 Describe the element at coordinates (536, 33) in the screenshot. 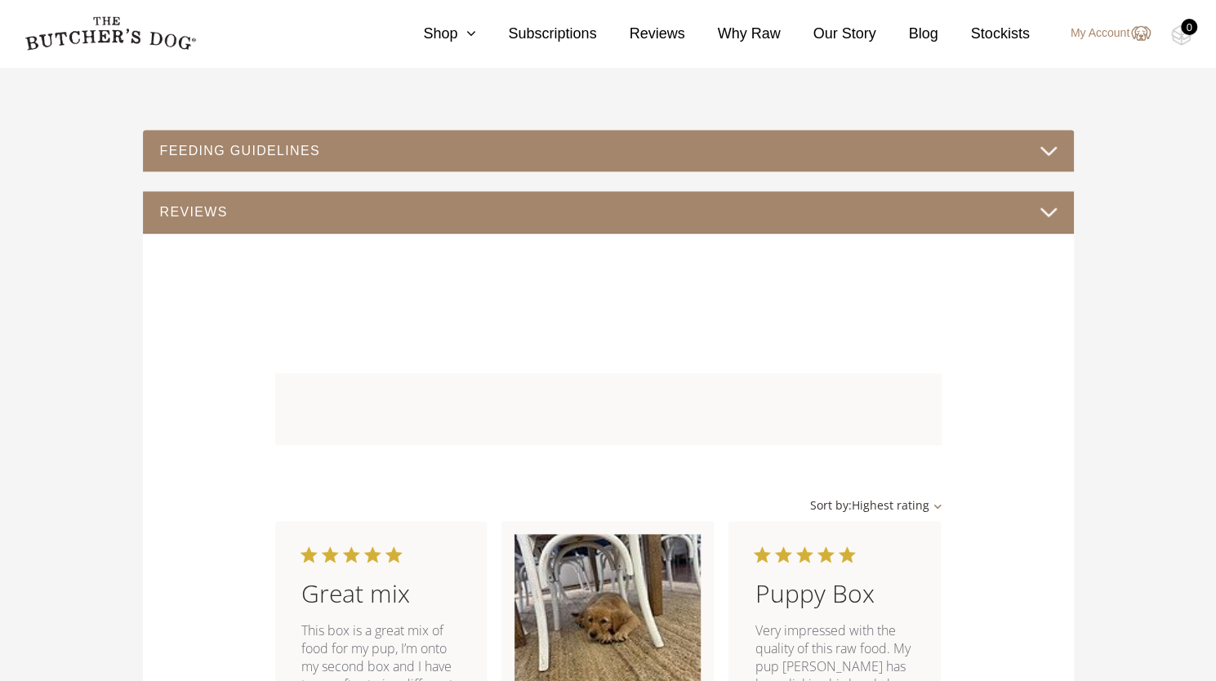

I see `a: Subscriptions` at that location.